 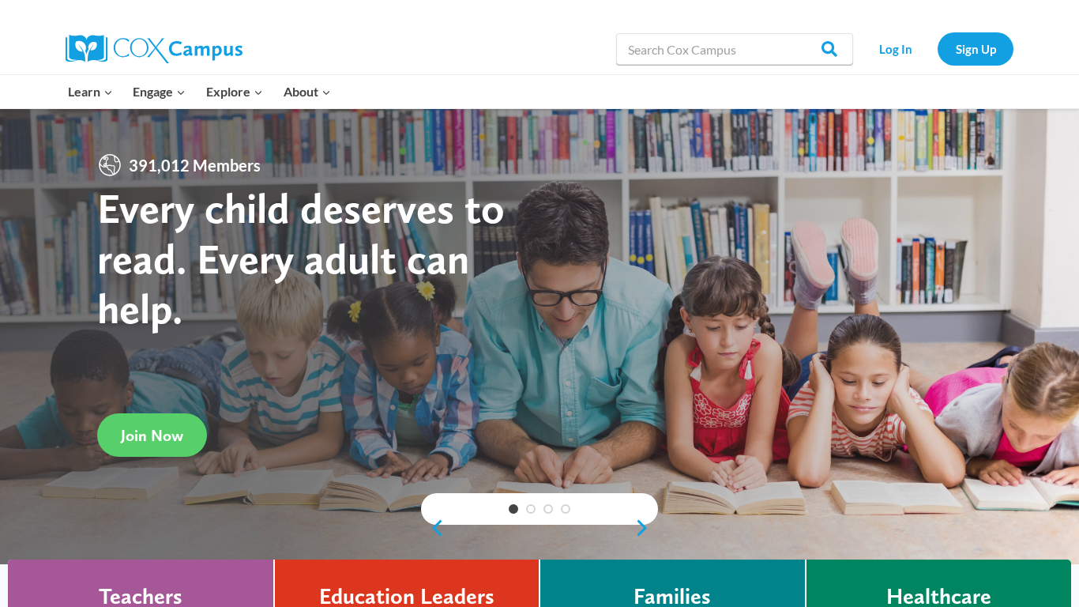 What do you see at coordinates (513, 509) in the screenshot?
I see `a: 1` at bounding box center [513, 509].